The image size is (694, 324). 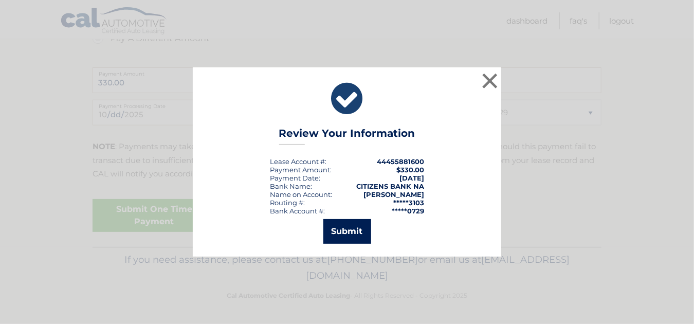 I want to click on strong: CITIZENS BANK NA, so click(x=390, y=186).